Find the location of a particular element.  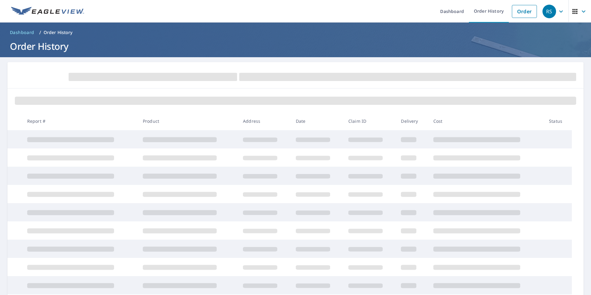

span: Dashboard is located at coordinates (22, 32).